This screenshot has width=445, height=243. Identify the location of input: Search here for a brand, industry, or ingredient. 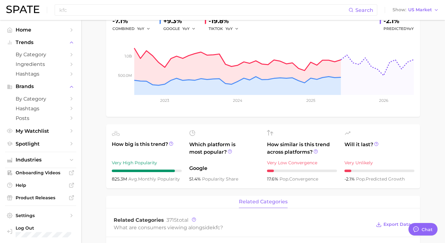
(203, 10).